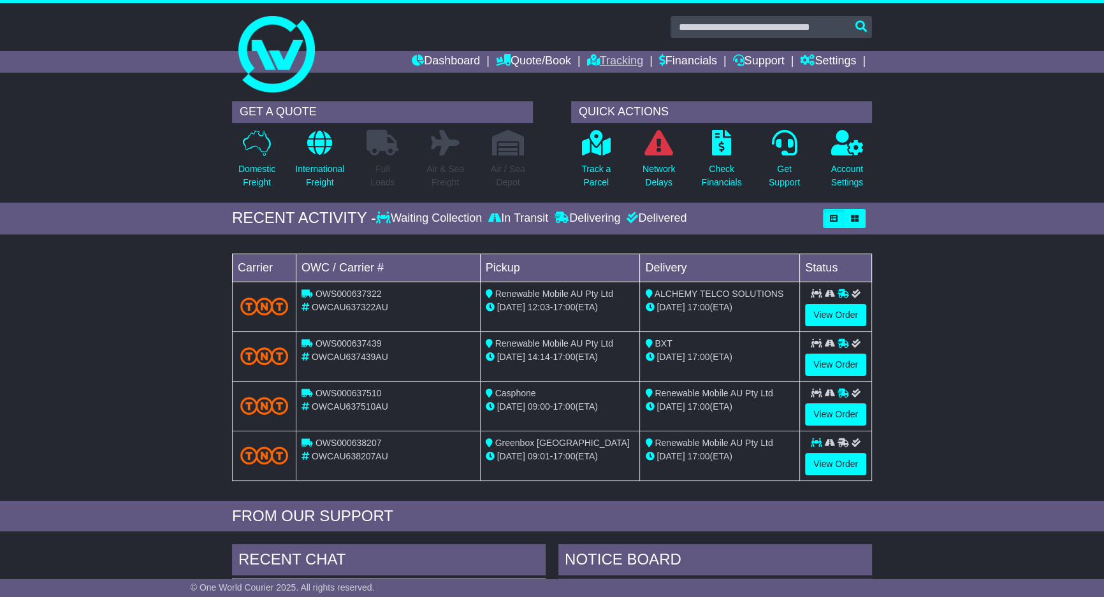 The height and width of the screenshot is (597, 1104). What do you see at coordinates (304, 218) in the screenshot?
I see `div: RECENT ACTIVITY -` at bounding box center [304, 218].